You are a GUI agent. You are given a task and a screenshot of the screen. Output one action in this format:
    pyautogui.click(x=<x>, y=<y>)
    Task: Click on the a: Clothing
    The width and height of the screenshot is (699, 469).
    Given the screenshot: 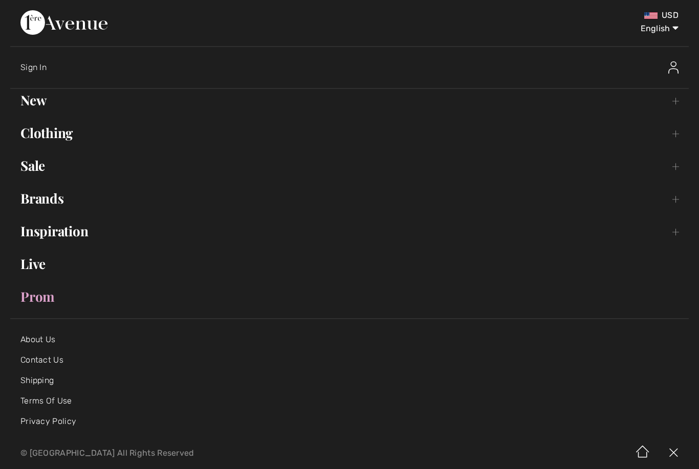 What is the action you would take?
    pyautogui.click(x=350, y=133)
    